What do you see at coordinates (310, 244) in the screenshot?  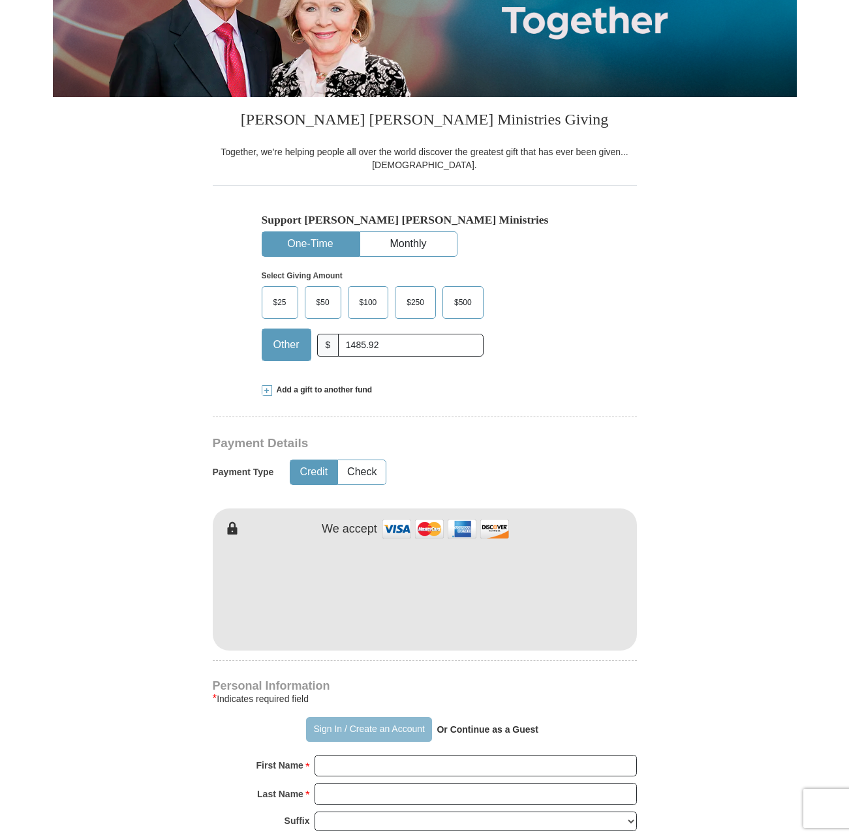 I see `button: One-Time` at bounding box center [310, 244].